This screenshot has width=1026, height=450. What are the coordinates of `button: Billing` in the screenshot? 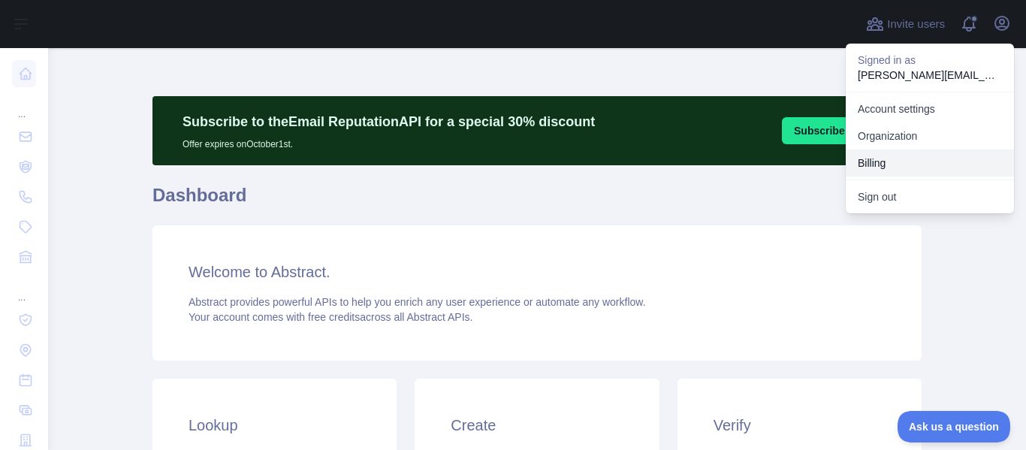 It's located at (930, 163).